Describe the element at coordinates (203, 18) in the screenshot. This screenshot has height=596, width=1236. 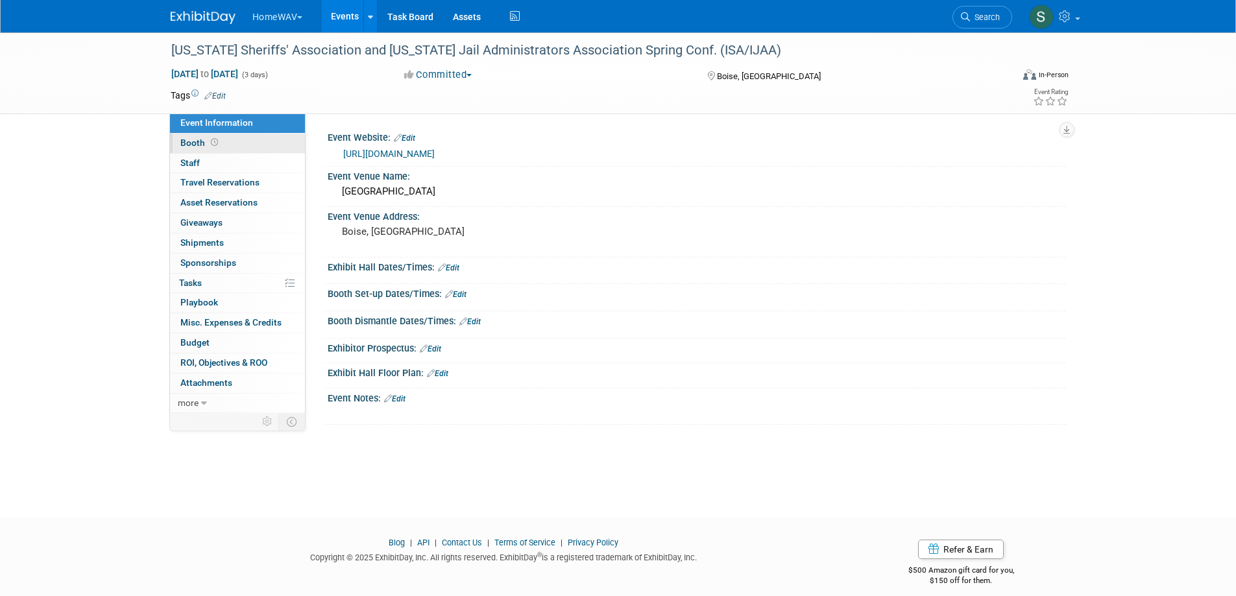
I see `img: ExhibitDay` at that location.